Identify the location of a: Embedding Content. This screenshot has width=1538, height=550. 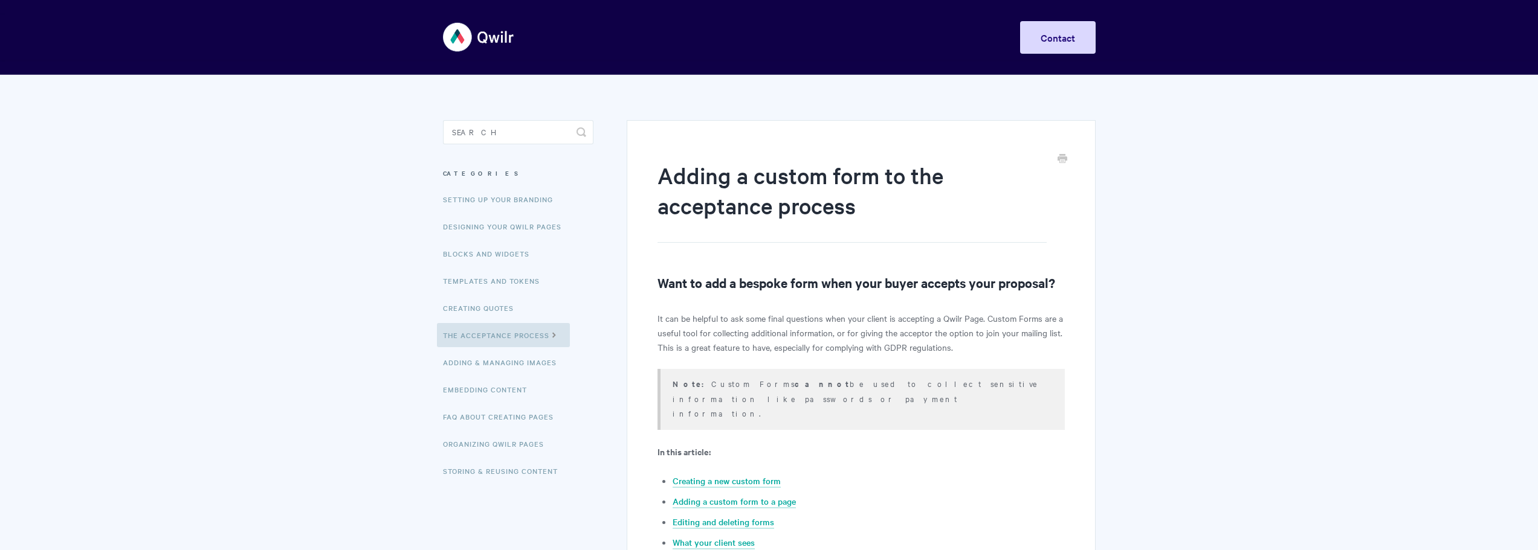
(489, 390).